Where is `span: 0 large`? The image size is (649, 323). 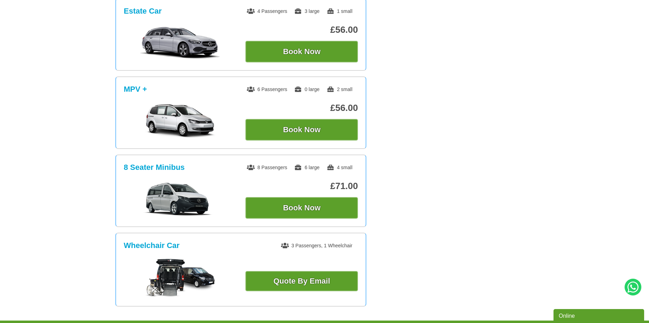 span: 0 large is located at coordinates (307, 89).